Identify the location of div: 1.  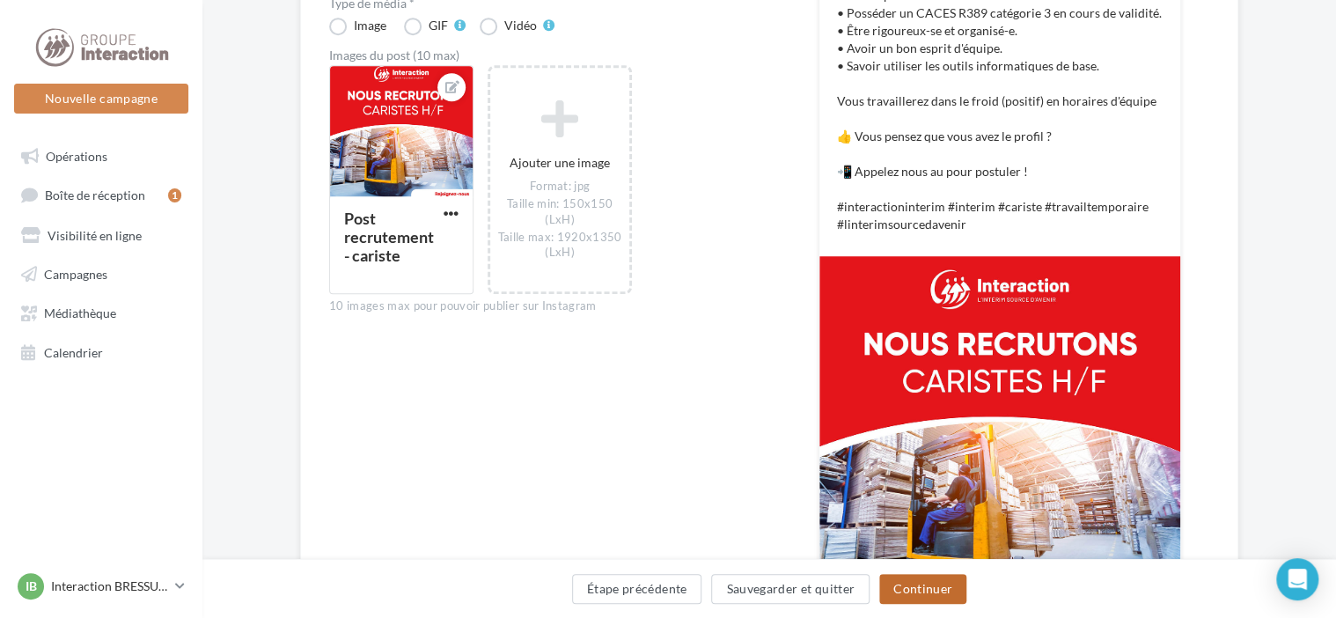
(174, 195).